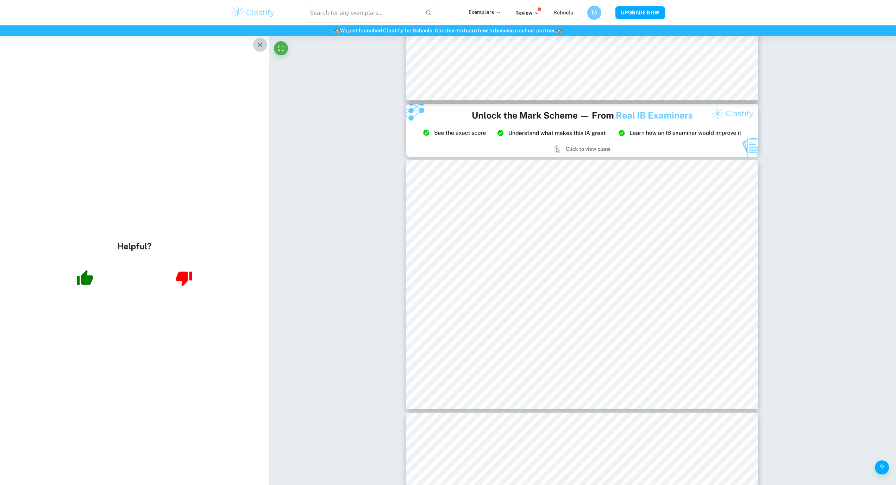 This screenshot has height=485, width=896. I want to click on p: Review, so click(527, 13).